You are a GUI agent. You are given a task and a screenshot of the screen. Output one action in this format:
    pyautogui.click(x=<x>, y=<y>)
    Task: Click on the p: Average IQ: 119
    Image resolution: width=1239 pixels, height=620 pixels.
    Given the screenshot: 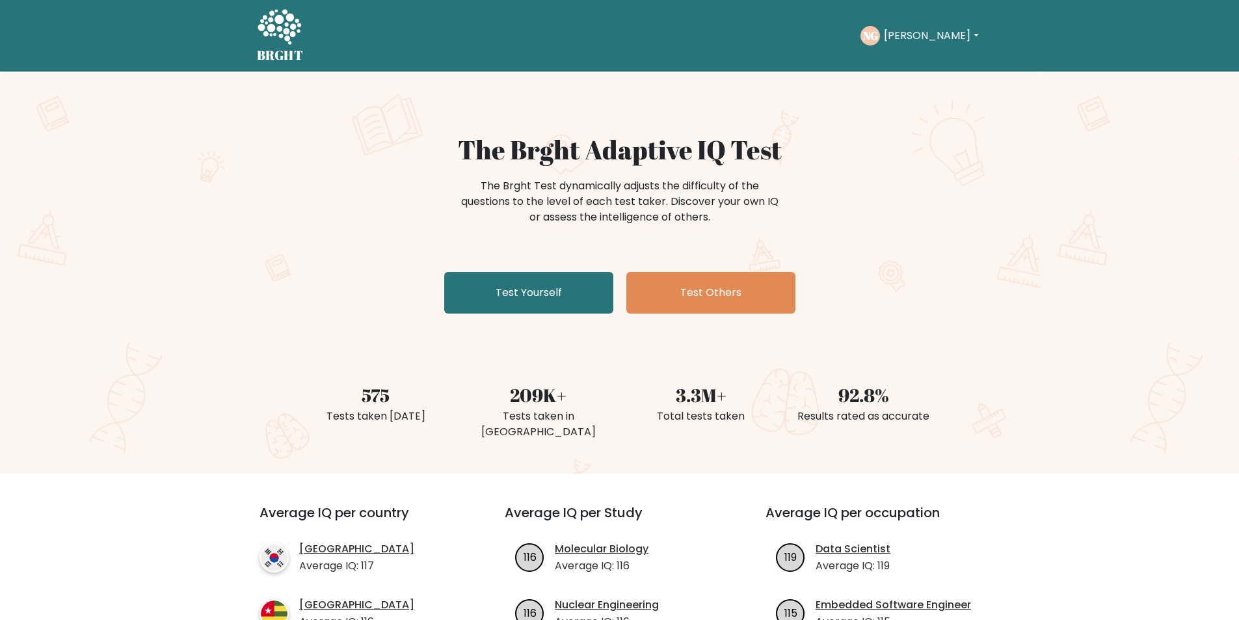 What is the action you would take?
    pyautogui.click(x=853, y=566)
    